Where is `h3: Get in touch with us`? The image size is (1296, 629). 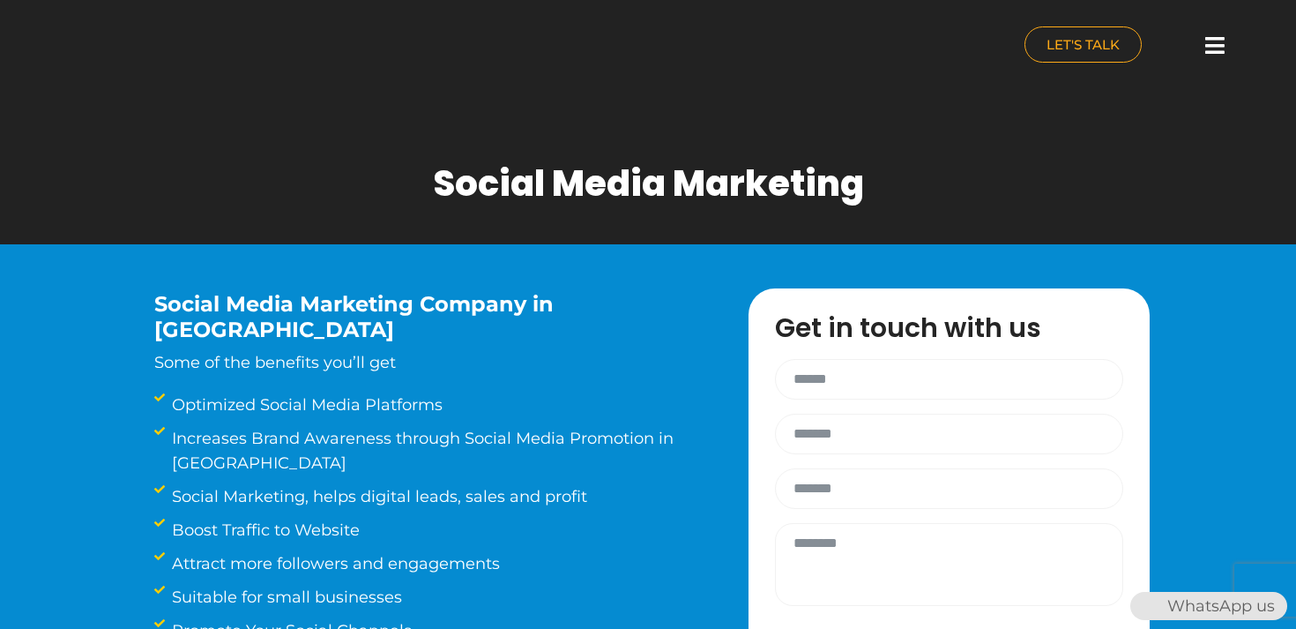
h3: Get in touch with us is located at coordinates (957, 328).